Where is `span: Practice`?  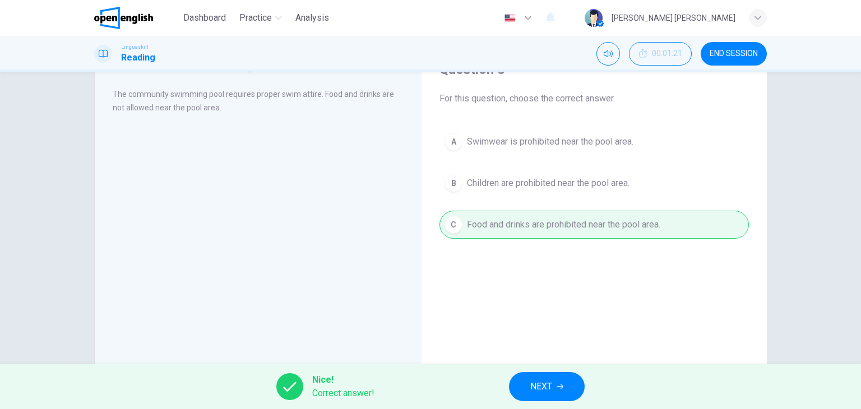
span: Practice is located at coordinates (255, 18).